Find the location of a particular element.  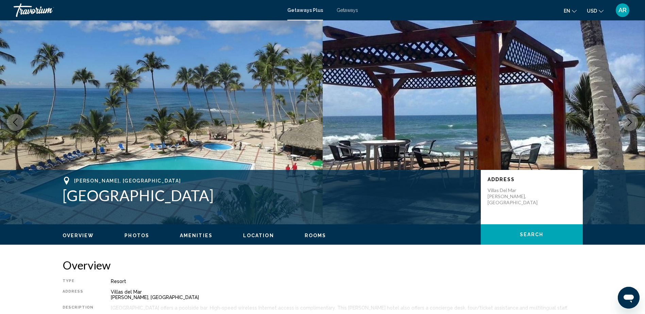

button: Location is located at coordinates (258, 236).